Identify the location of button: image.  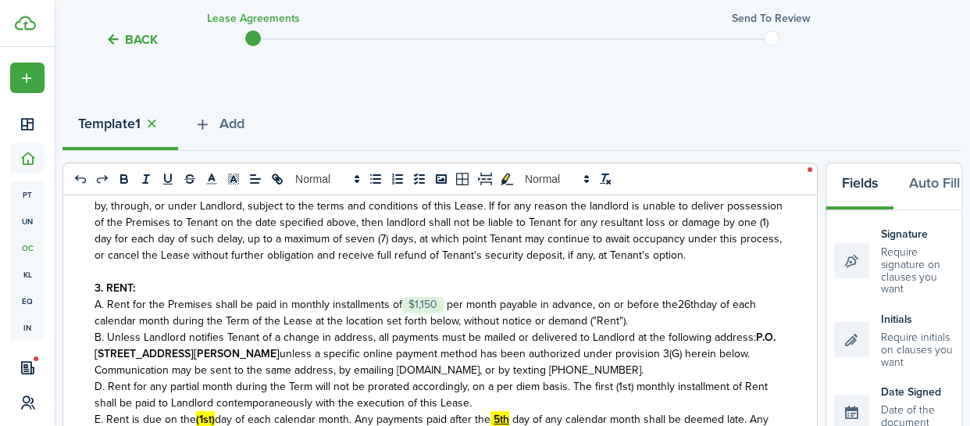
(441, 179).